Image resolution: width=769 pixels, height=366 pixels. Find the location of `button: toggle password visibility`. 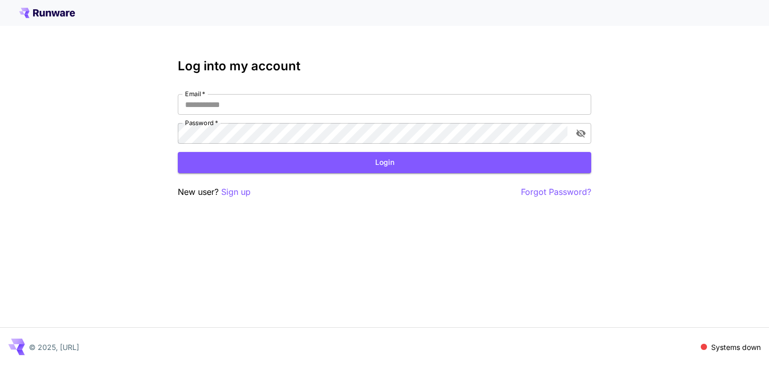

button: toggle password visibility is located at coordinates (581, 133).